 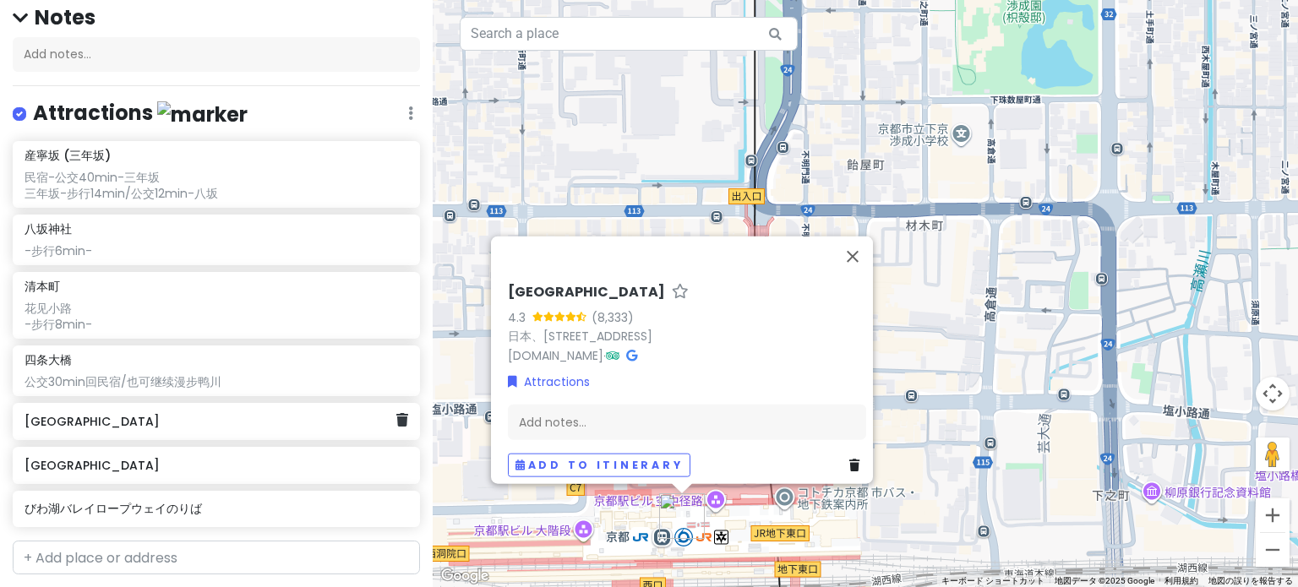 I want to click on button: 閉じる, so click(x=852, y=256).